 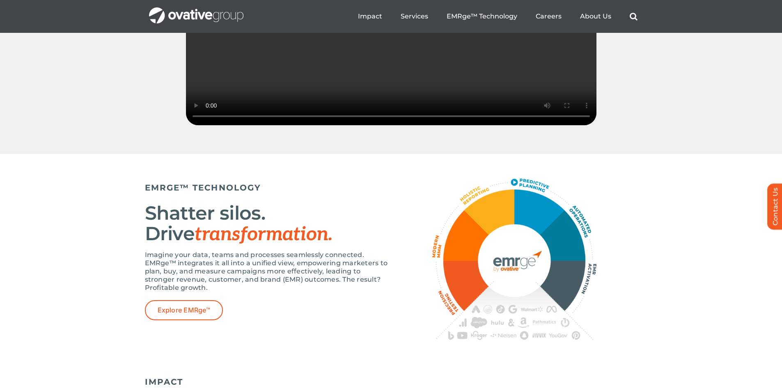 What do you see at coordinates (184, 310) in the screenshot?
I see `a: Explore EMRge™` at bounding box center [184, 310].